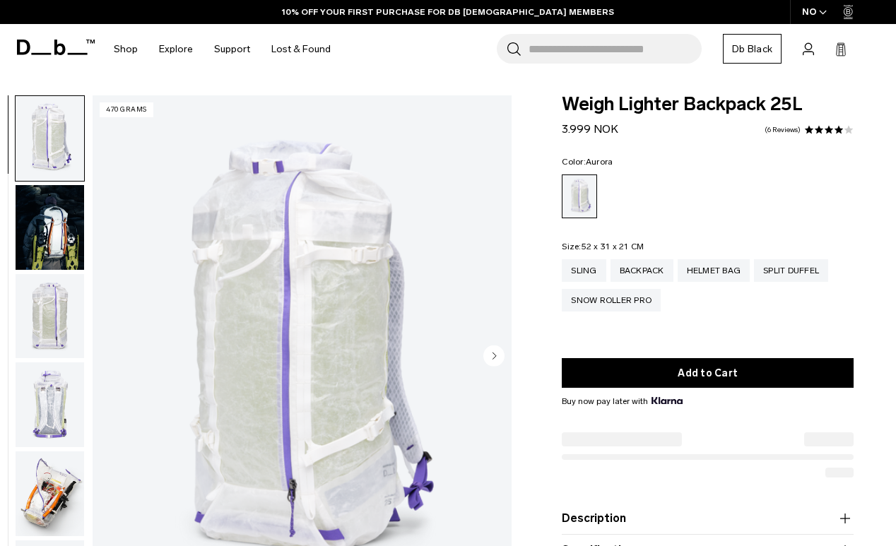  Describe the element at coordinates (49, 405) in the screenshot. I see `button: Weigh_Lighter_Backpack_25L_3.png` at that location.